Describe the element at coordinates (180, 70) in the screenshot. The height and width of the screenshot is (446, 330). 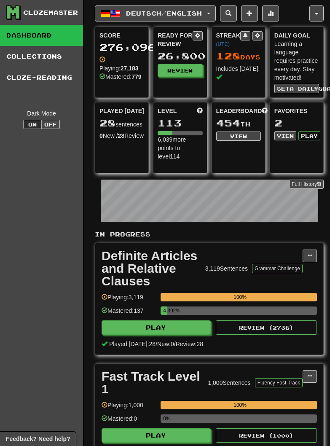
I see `button: Review` at that location.